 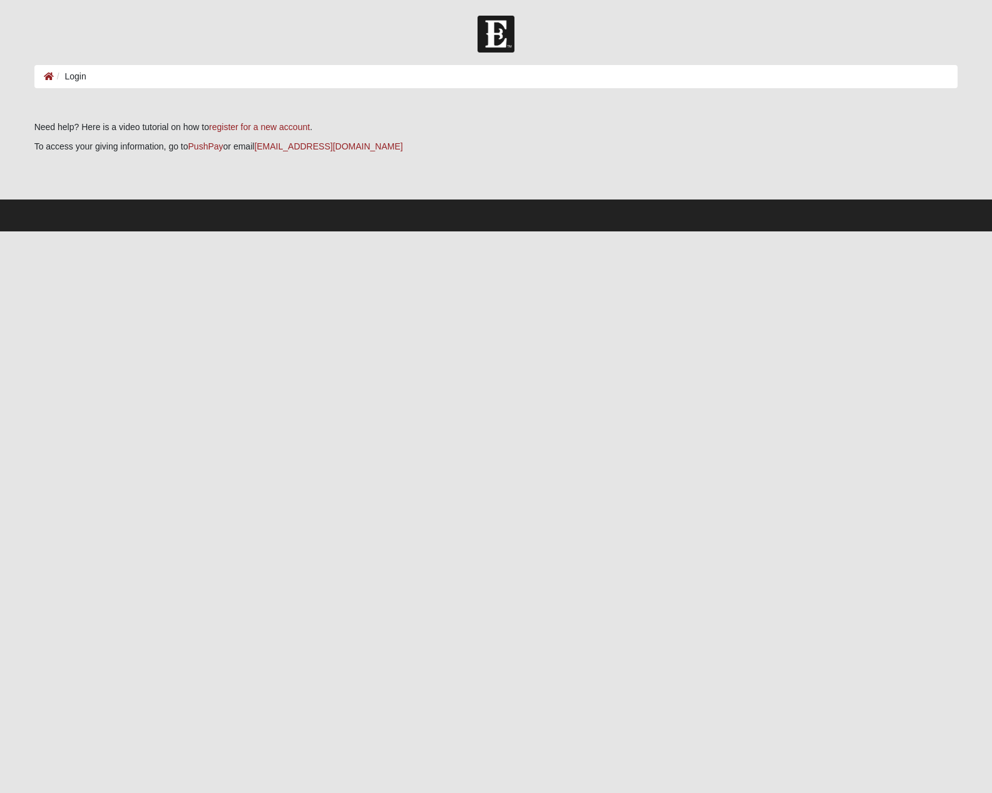 What do you see at coordinates (70, 76) in the screenshot?
I see `li: Login` at bounding box center [70, 76].